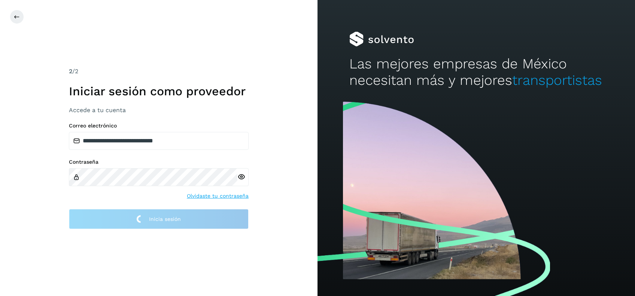 The height and width of the screenshot is (296, 635). Describe the element at coordinates (159, 126) in the screenshot. I see `label: Correo electrónico` at that location.